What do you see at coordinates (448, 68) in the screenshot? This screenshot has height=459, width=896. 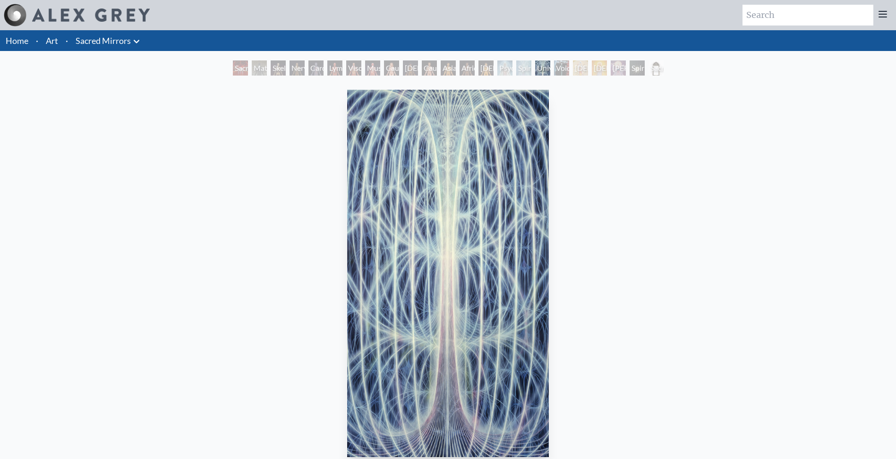 I see `div: Asian Man` at bounding box center [448, 68].